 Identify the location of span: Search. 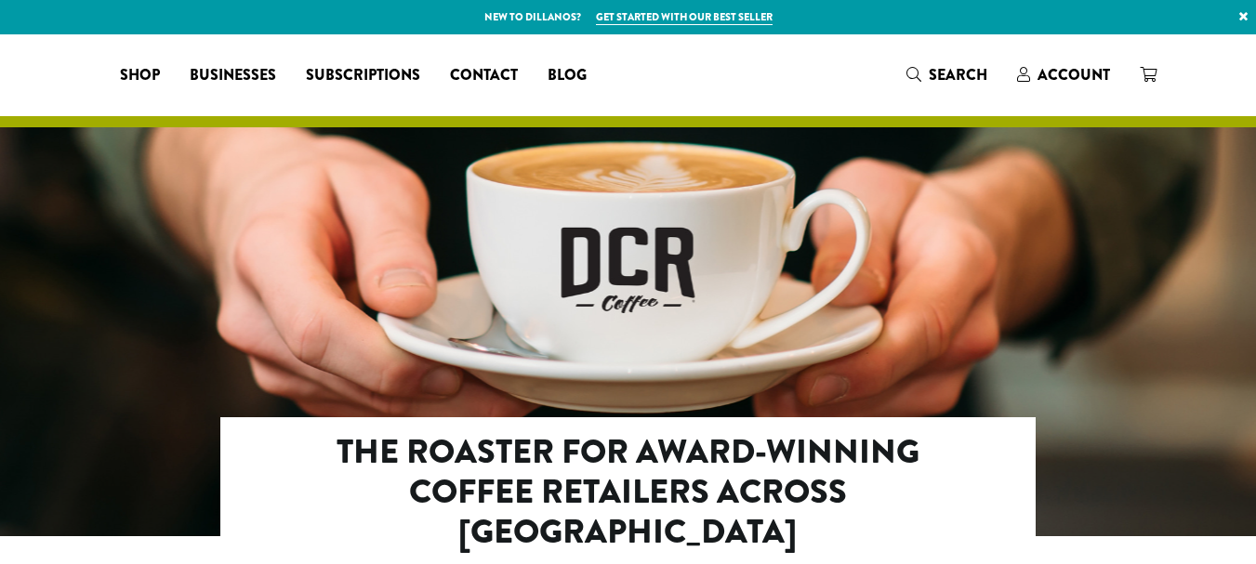
(957, 74).